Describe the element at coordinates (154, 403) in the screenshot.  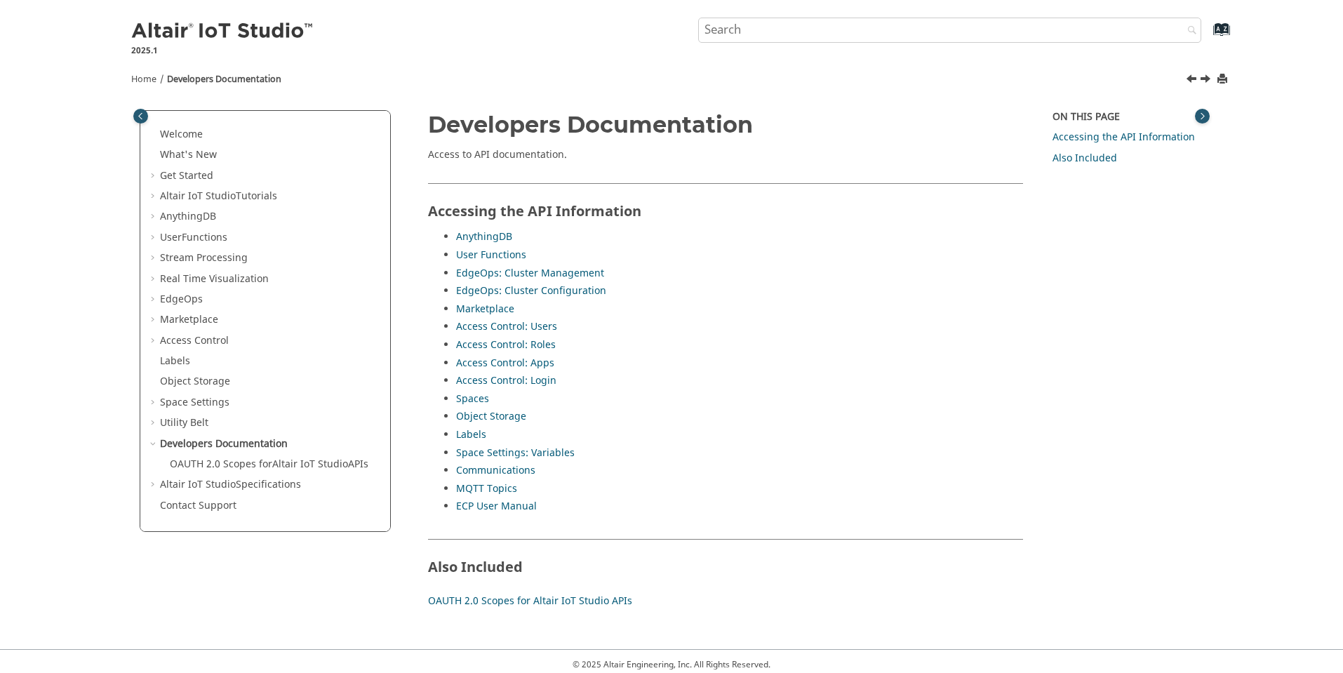
I see `span: Expand Space Settings` at that location.